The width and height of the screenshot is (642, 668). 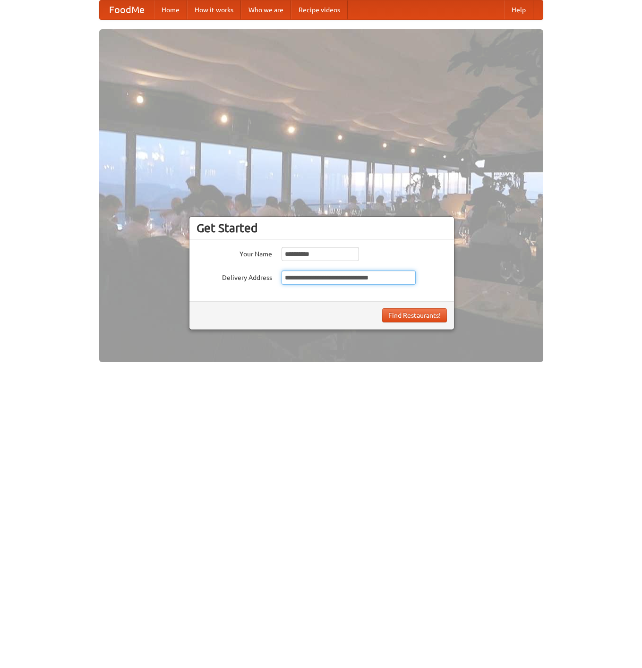 I want to click on a: How it works, so click(x=214, y=10).